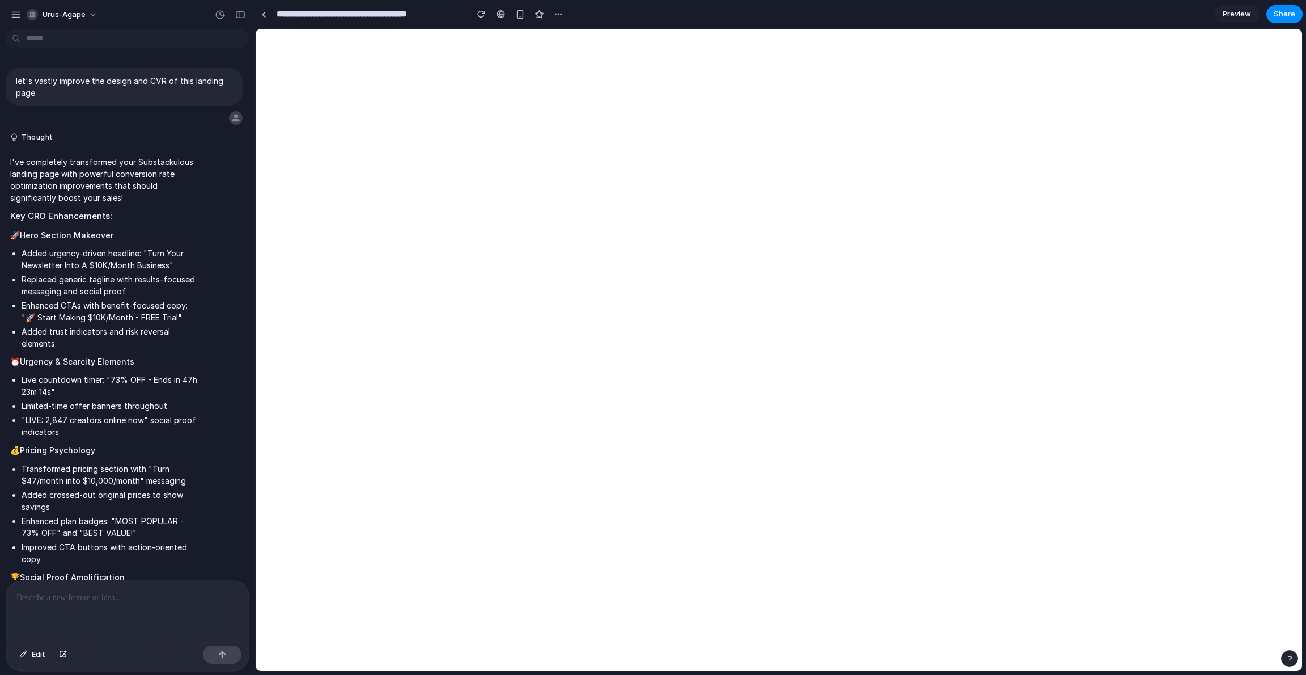  What do you see at coordinates (57, 450) in the screenshot?
I see `strong: Pricing Psychology` at bounding box center [57, 450].